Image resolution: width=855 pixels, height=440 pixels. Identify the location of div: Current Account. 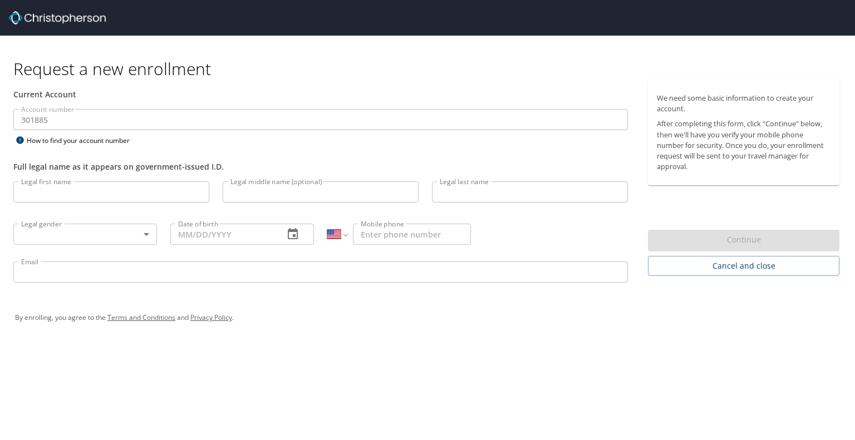
(321, 94).